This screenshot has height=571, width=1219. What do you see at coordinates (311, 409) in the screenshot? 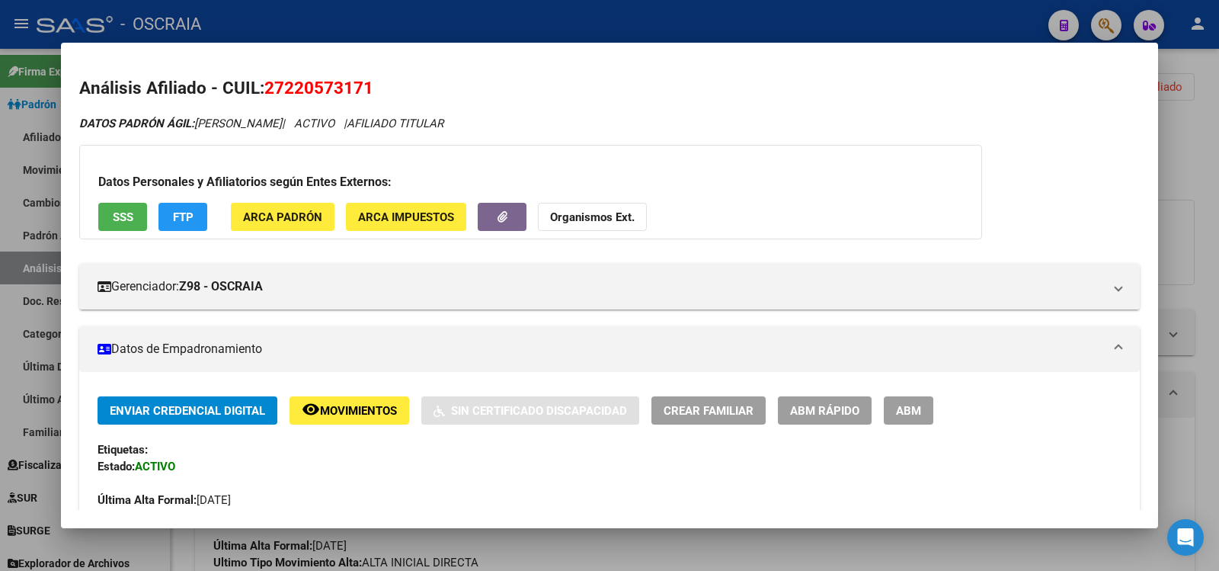
I see `mat-icon: remove_red_eye` at bounding box center [311, 409].